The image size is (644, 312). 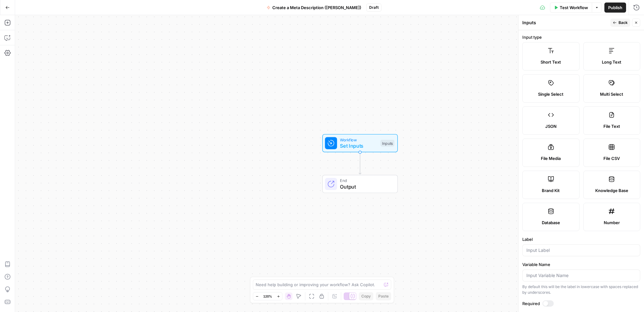 What do you see at coordinates (612, 126) in the screenshot?
I see `span: File Text` at bounding box center [612, 126].